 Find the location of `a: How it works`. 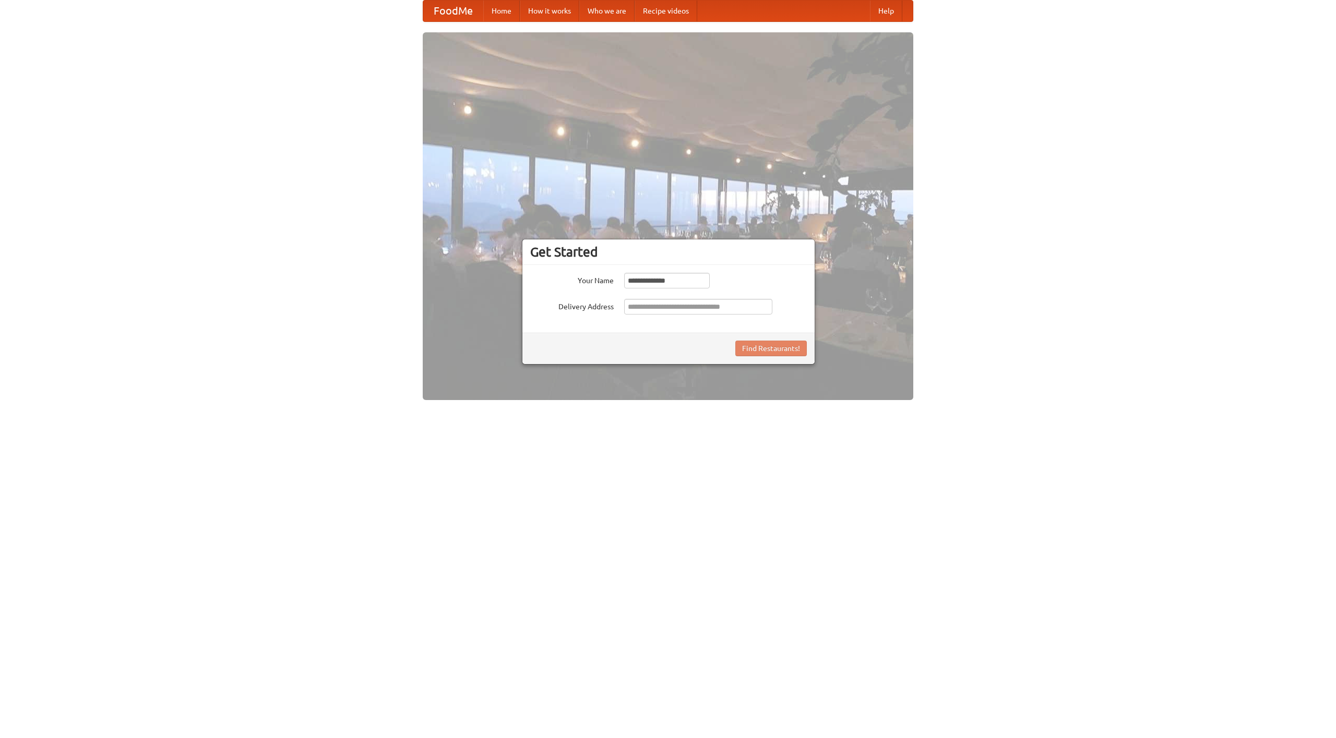

a: How it works is located at coordinates (549, 11).